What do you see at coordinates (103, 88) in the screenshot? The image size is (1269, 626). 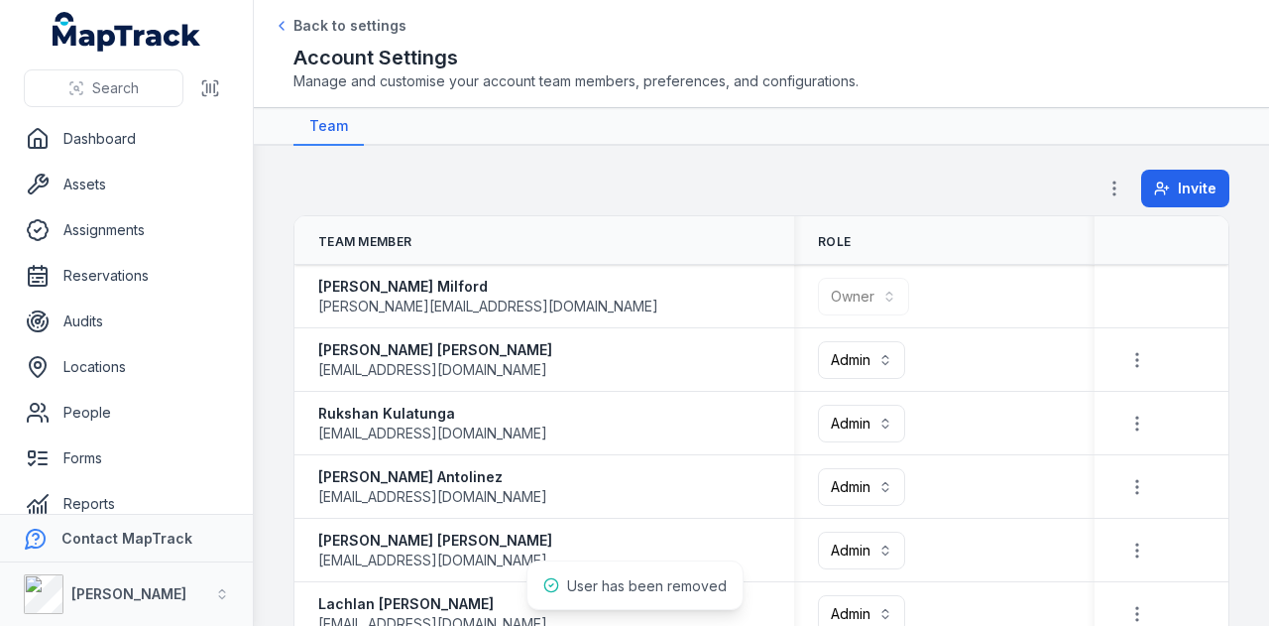 I see `button: Search` at bounding box center [103, 88].